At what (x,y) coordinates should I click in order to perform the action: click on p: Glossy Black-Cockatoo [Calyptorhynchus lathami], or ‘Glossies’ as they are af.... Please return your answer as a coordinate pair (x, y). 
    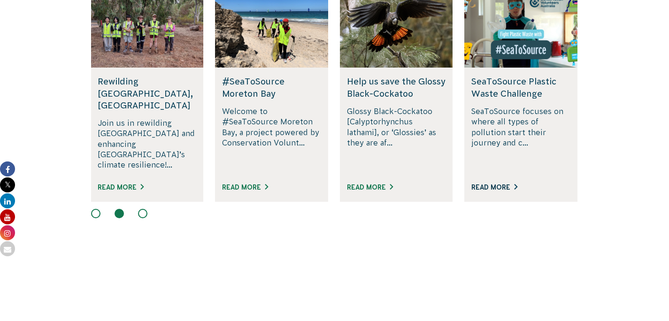
    Looking at the image, I should click on (396, 139).